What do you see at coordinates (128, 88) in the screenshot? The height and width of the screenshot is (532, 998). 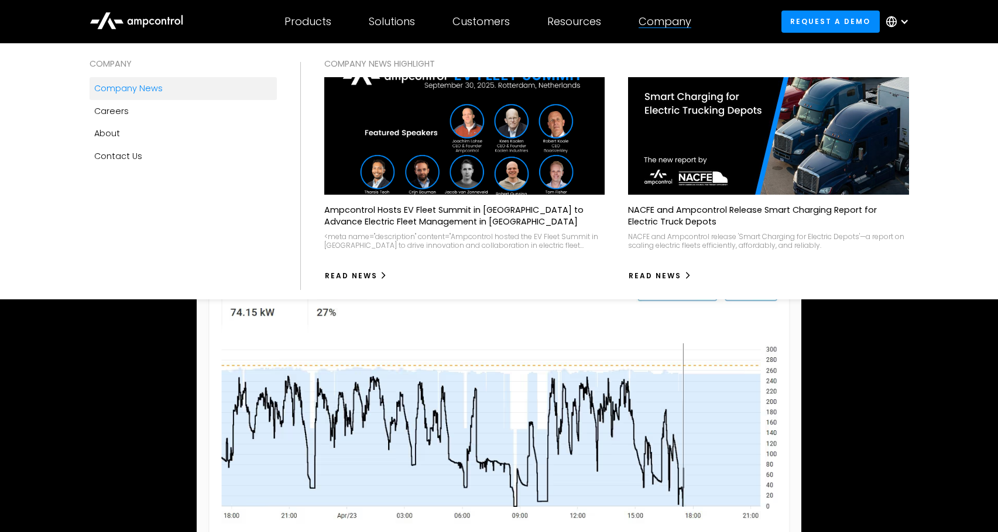 I see `div: Company news` at bounding box center [128, 88].